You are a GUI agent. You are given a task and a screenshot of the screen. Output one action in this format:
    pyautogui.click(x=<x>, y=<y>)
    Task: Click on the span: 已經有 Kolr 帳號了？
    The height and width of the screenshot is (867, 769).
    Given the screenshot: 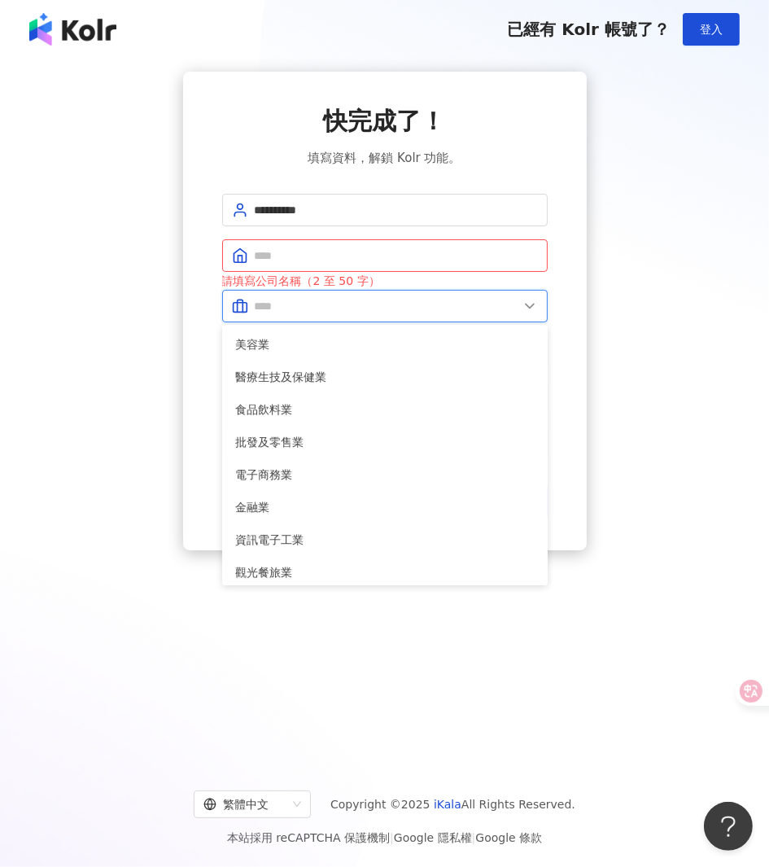 What is the action you would take?
    pyautogui.click(x=589, y=29)
    